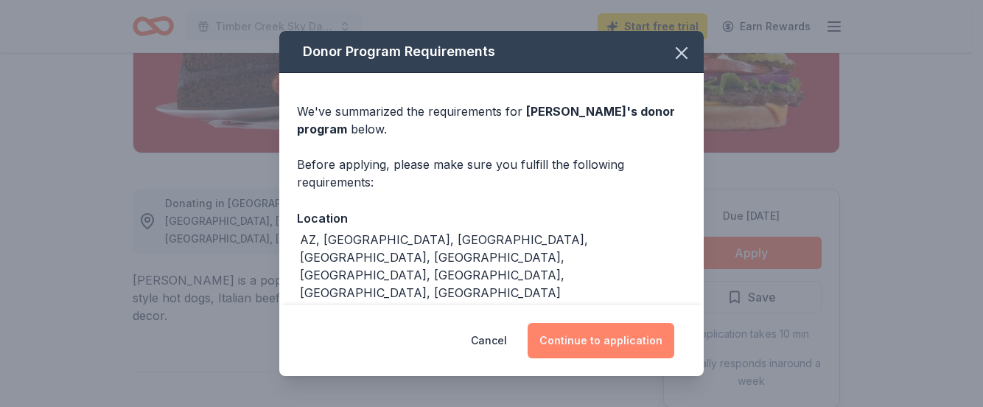 The width and height of the screenshot is (983, 407). I want to click on div: Location, so click(491, 218).